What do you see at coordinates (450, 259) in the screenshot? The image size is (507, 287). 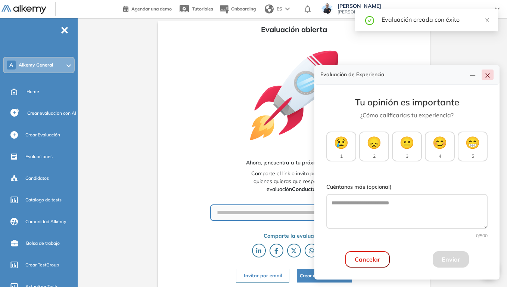 I see `button: Enviar` at bounding box center [450, 259].